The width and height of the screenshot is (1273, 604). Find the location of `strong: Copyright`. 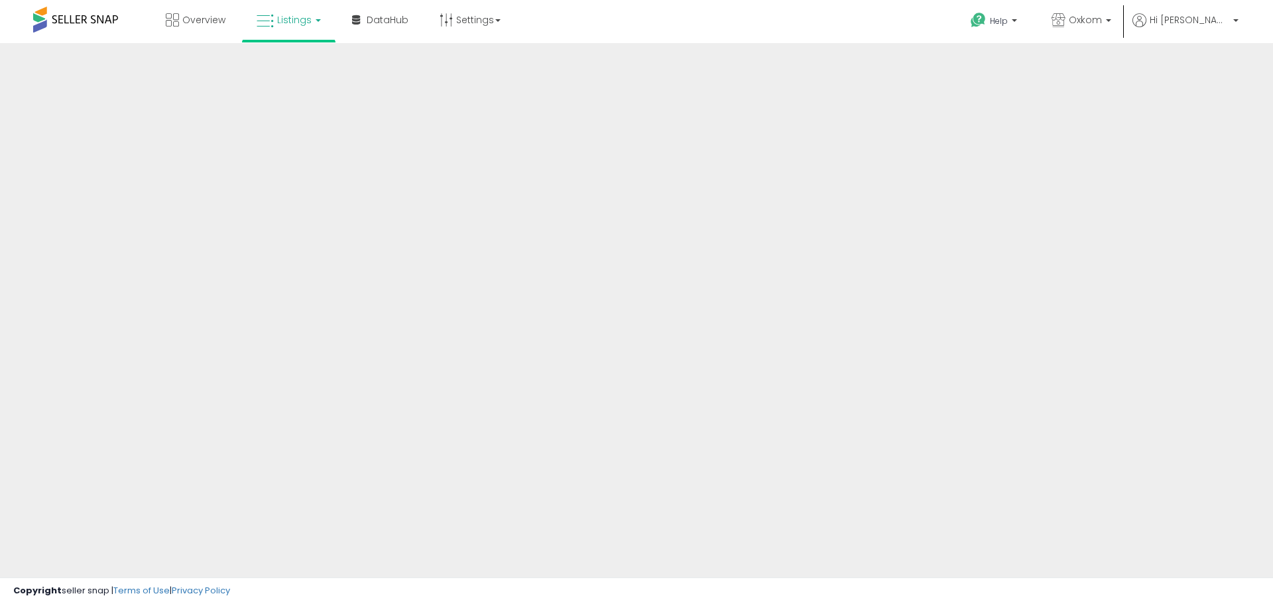

strong: Copyright is located at coordinates (37, 590).